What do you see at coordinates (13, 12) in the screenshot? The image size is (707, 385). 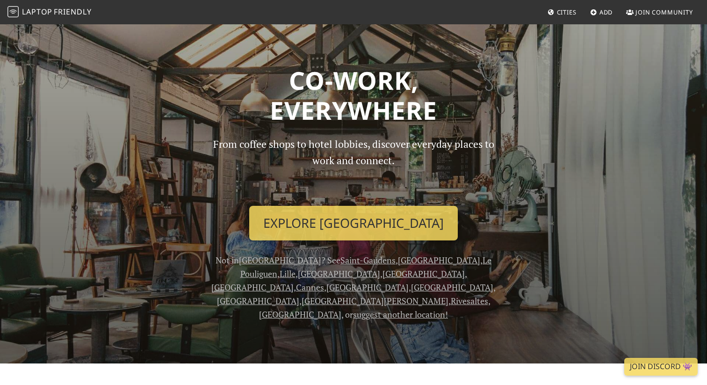 I see `img: LaptopFriendly` at bounding box center [13, 12].